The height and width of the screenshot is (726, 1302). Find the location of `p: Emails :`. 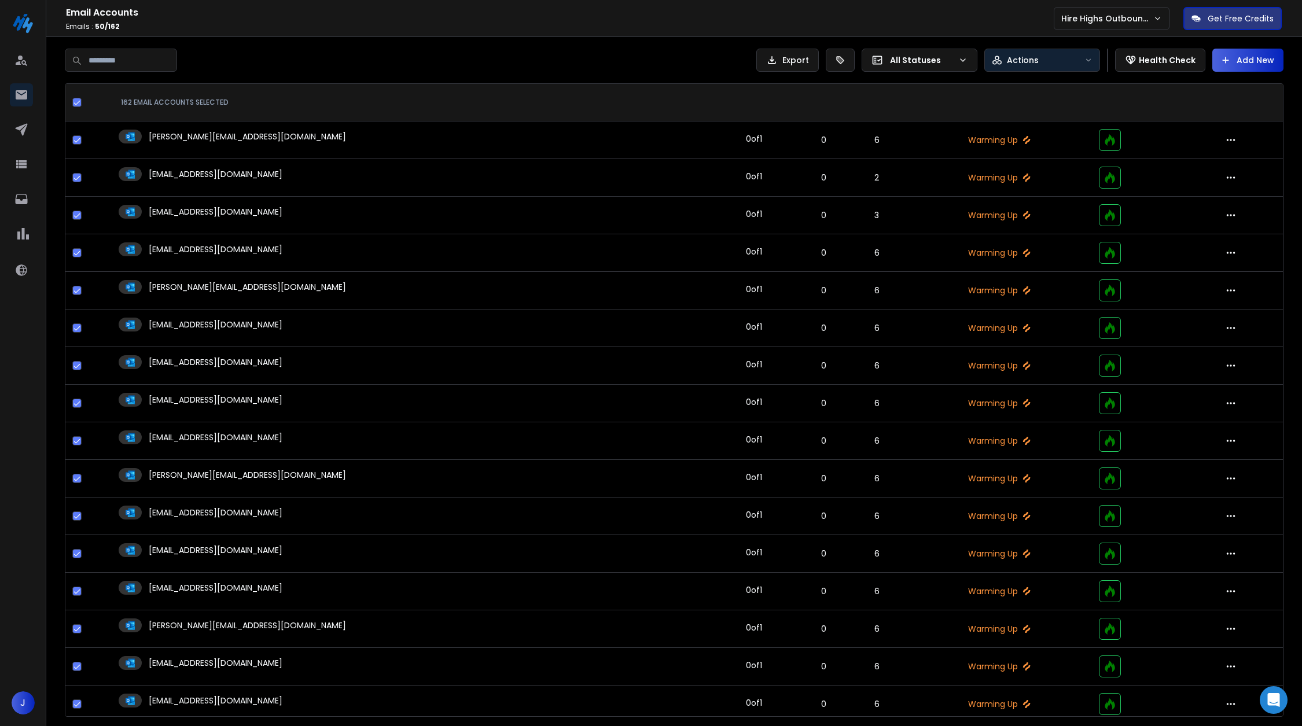

p: Emails : is located at coordinates (560, 27).